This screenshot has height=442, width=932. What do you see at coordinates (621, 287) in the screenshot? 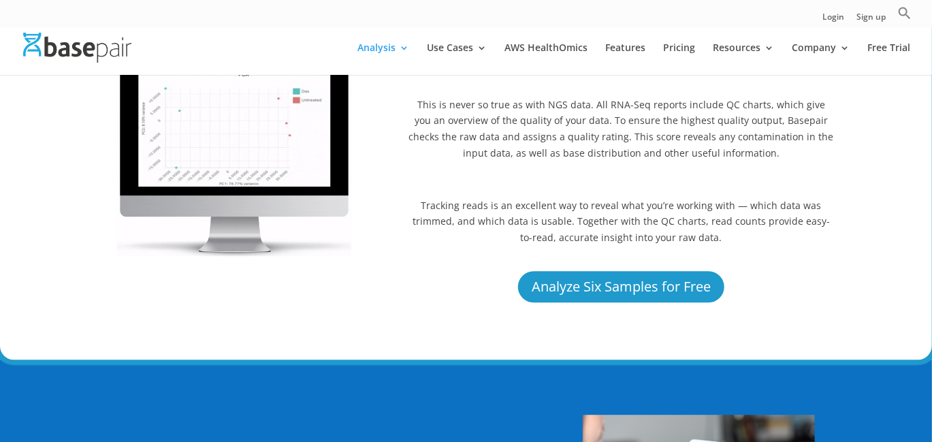
I see `a: Analyze Six Samples for Free` at bounding box center [621, 287].